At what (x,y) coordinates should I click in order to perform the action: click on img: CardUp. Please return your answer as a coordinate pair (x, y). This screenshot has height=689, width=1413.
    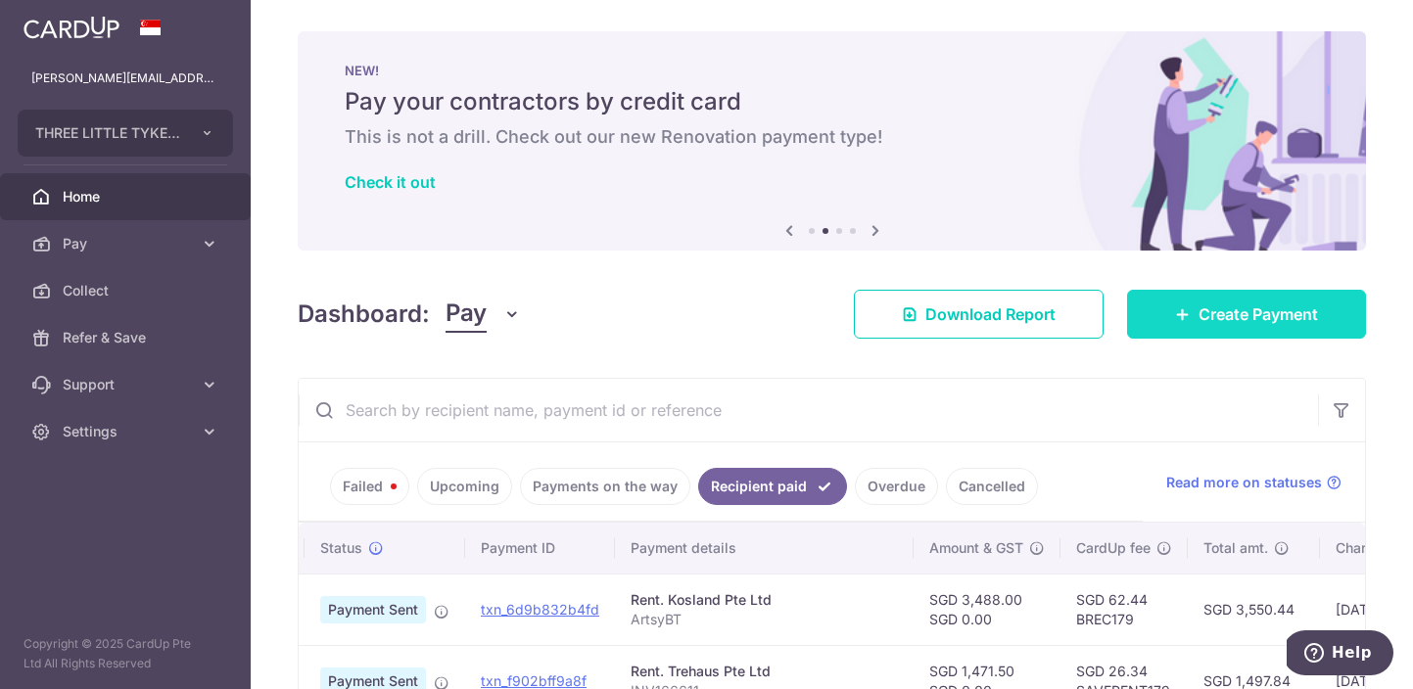
    Looking at the image, I should click on (71, 27).